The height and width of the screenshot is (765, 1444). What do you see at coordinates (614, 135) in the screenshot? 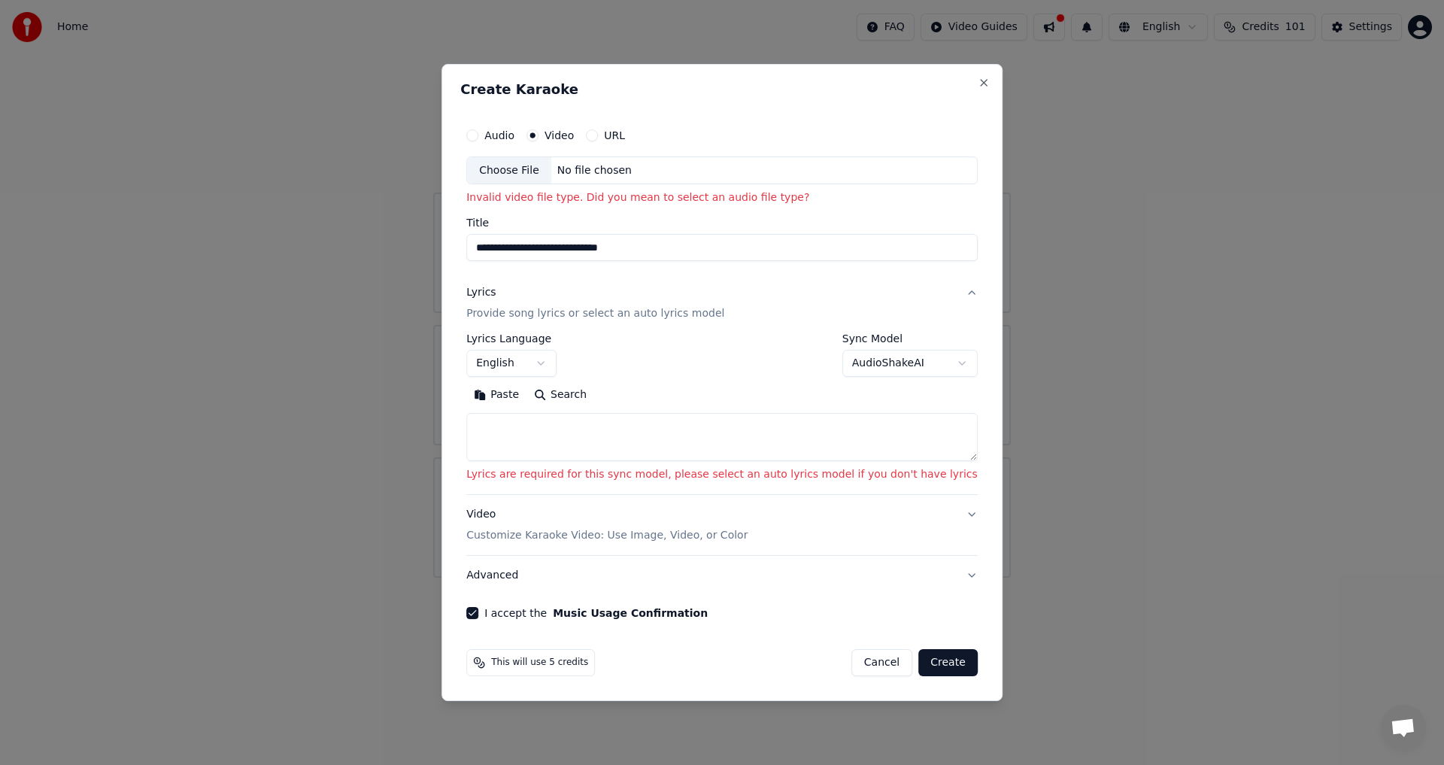
I see `label: URL` at bounding box center [614, 135].